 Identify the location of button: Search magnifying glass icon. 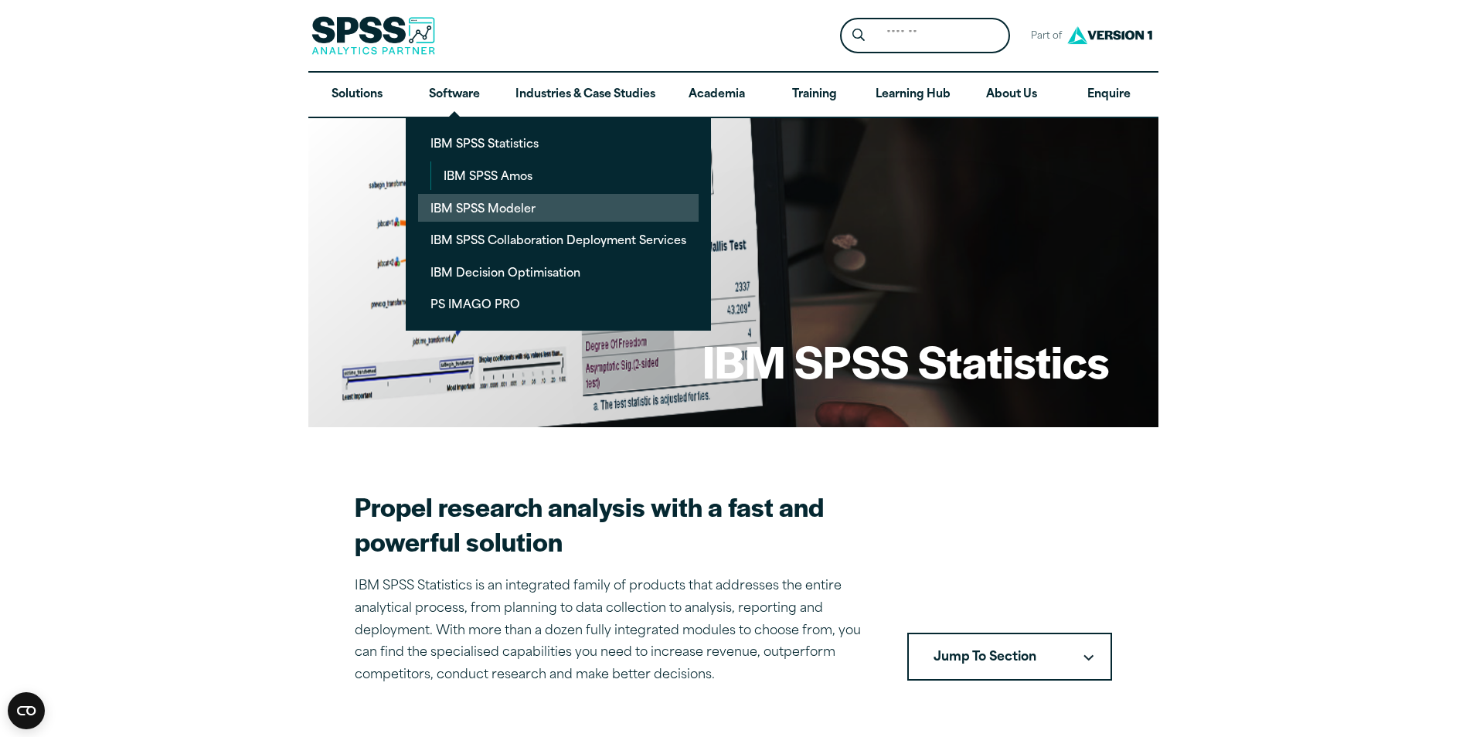
(858, 36).